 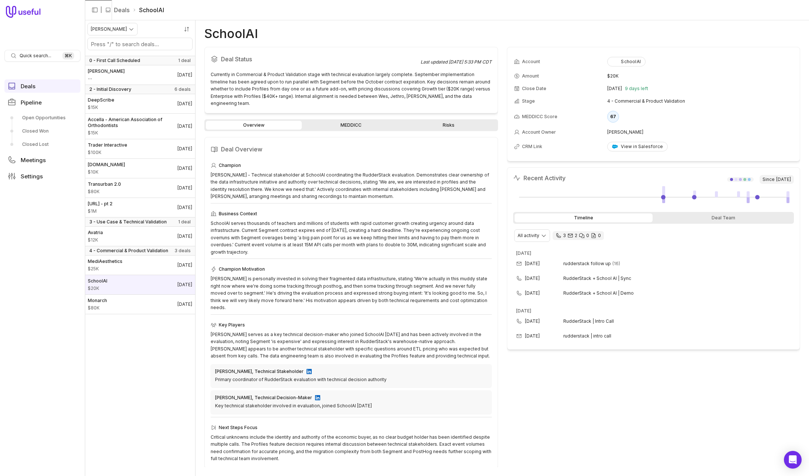 I want to click on div: Champion, so click(x=351, y=165).